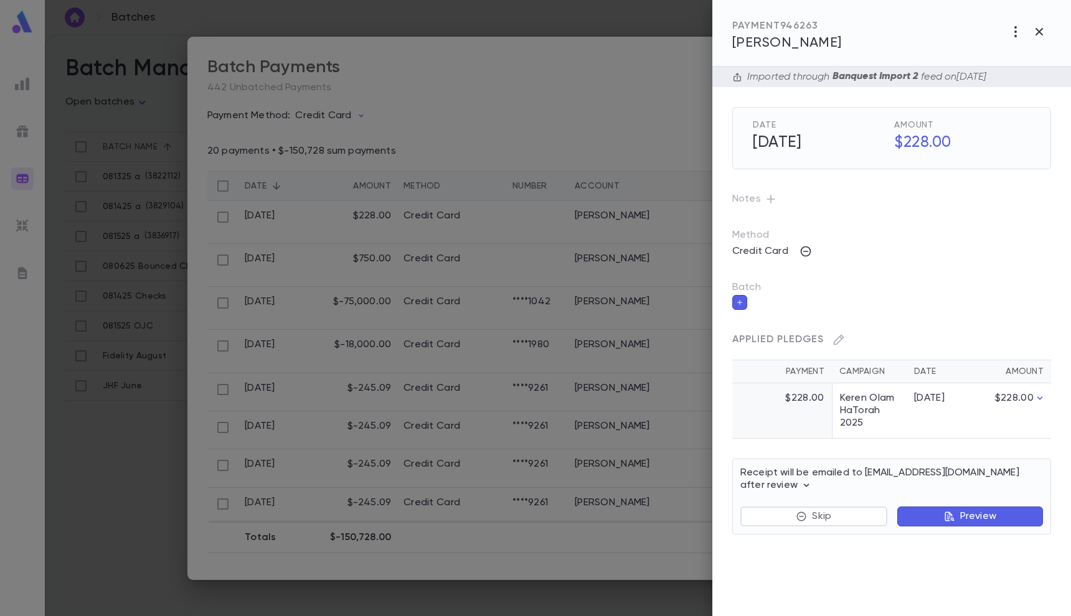 The height and width of the screenshot is (616, 1071). What do you see at coordinates (970, 517) in the screenshot?
I see `button: Preview` at bounding box center [970, 517].